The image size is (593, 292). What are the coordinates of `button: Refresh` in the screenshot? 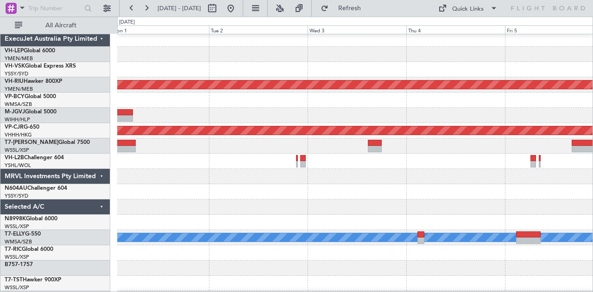 It's located at (344, 8).